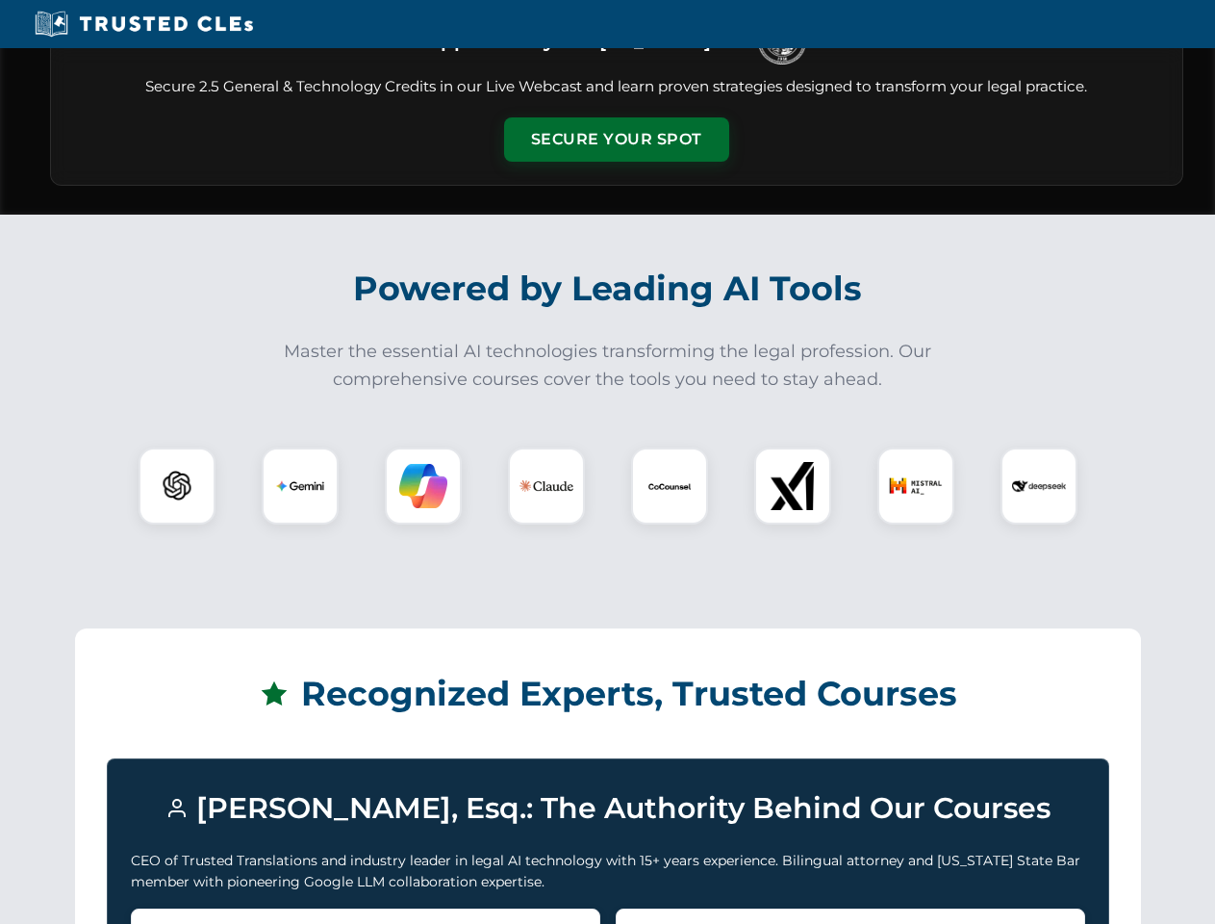  What do you see at coordinates (617, 87) in the screenshot?
I see `p: Secure 2.5 General & Technology Credits in our Live Webcast and learn proven strategies designed ...` at bounding box center [617, 87].